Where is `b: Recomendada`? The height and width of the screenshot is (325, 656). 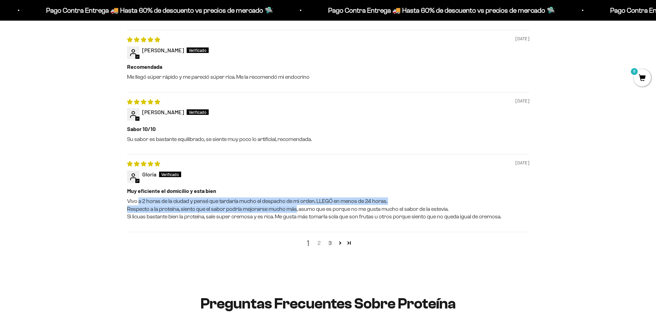
b: Recomendada is located at coordinates (328, 67).